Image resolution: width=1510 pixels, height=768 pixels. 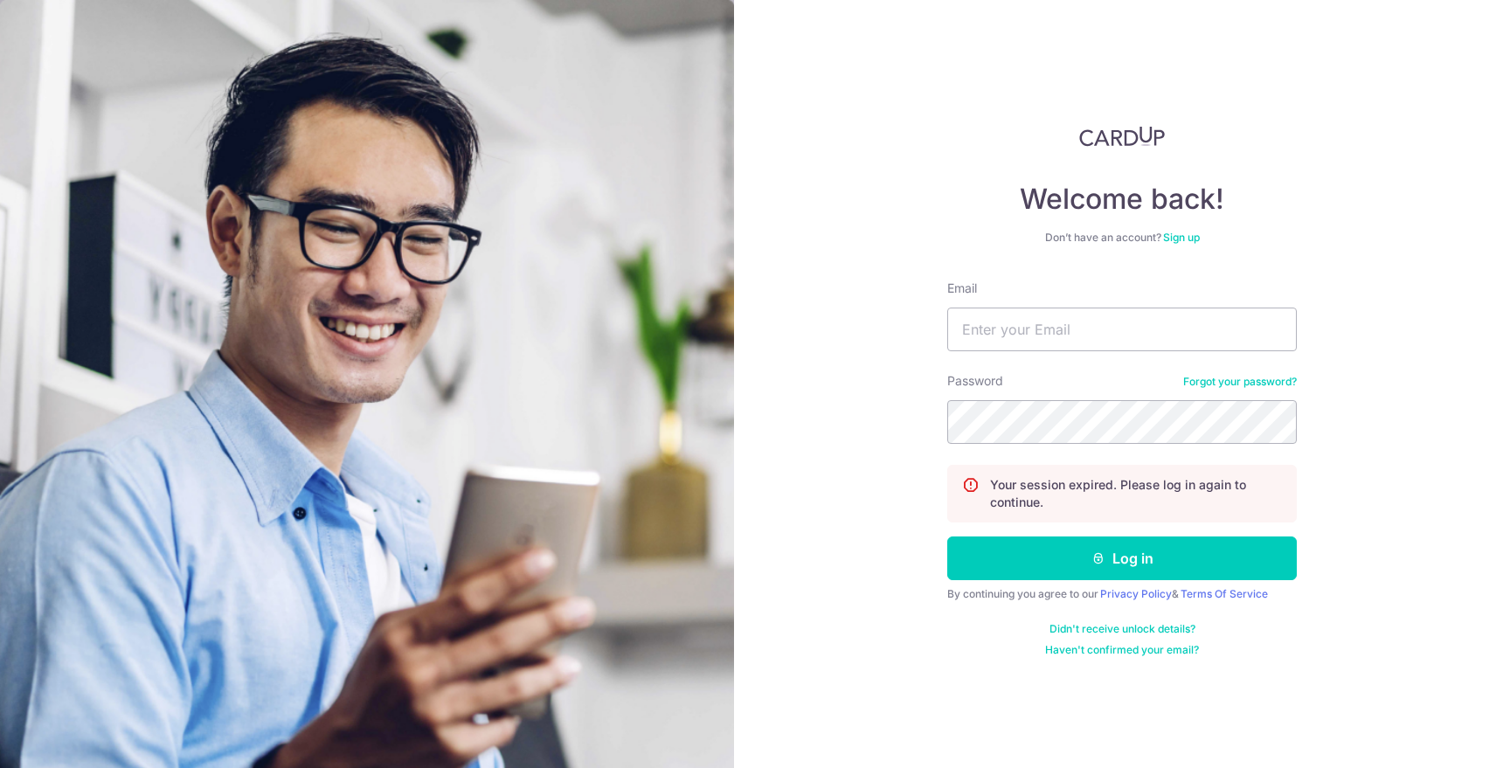 I want to click on div: By continuing you agree to our &, so click(x=1122, y=594).